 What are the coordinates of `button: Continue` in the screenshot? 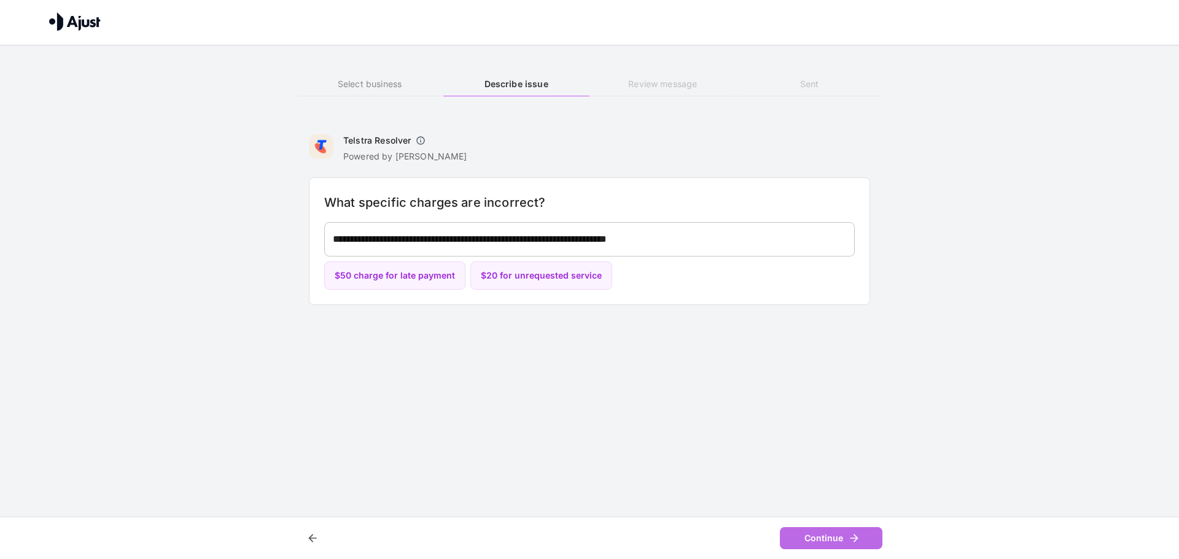 It's located at (831, 538).